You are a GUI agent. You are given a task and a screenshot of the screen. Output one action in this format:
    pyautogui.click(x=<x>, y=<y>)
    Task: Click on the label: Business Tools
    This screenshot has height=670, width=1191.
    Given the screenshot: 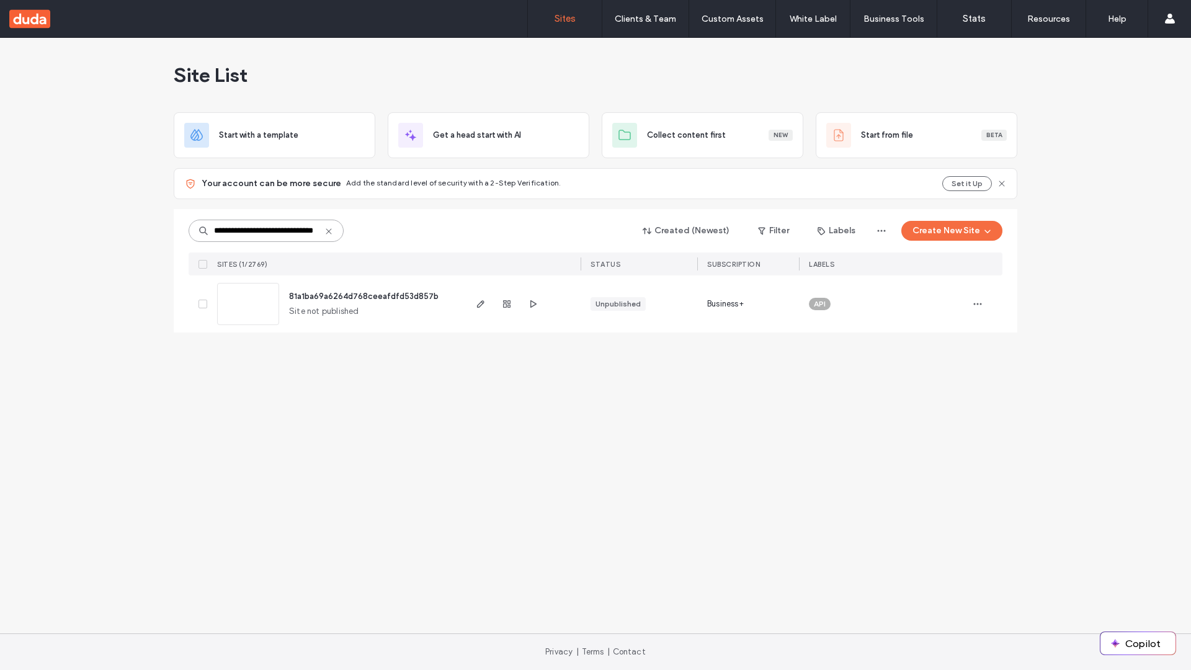 What is the action you would take?
    pyautogui.click(x=894, y=19)
    